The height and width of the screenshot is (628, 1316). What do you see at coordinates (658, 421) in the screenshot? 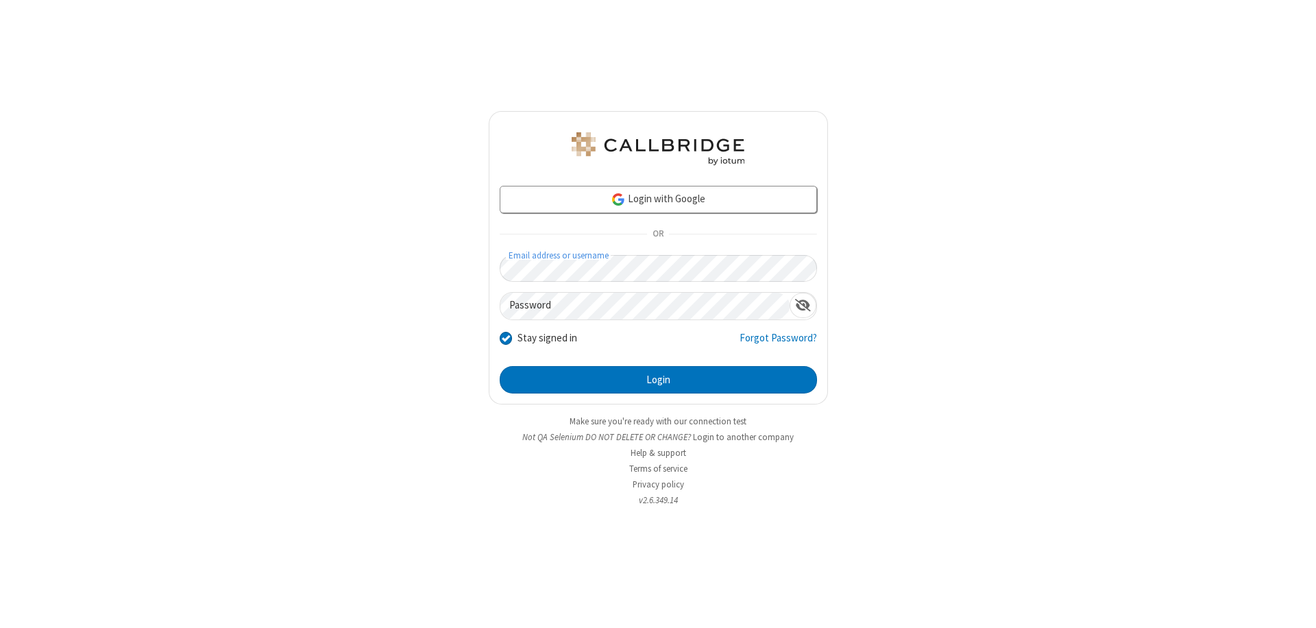
I see `a: Make sure you're ready with our connection test` at bounding box center [658, 421].